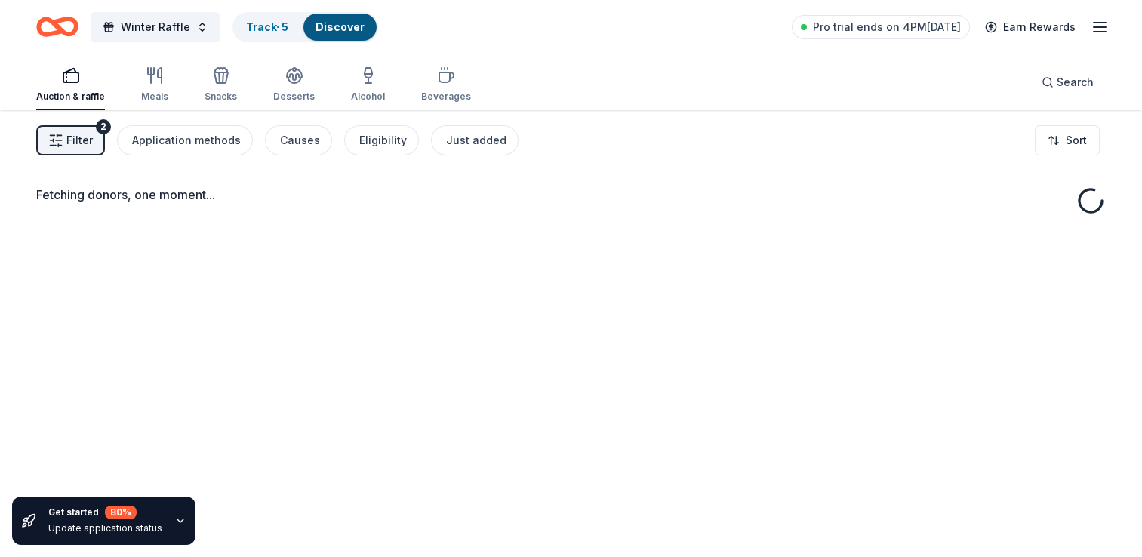 The width and height of the screenshot is (1142, 557). What do you see at coordinates (186, 140) in the screenshot?
I see `div: Application methods` at bounding box center [186, 140].